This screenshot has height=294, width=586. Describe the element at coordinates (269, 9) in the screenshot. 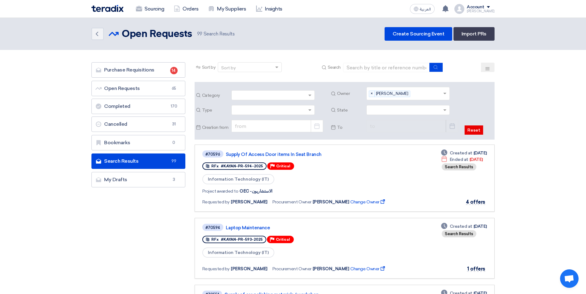

I see `a: Insights` at that location.